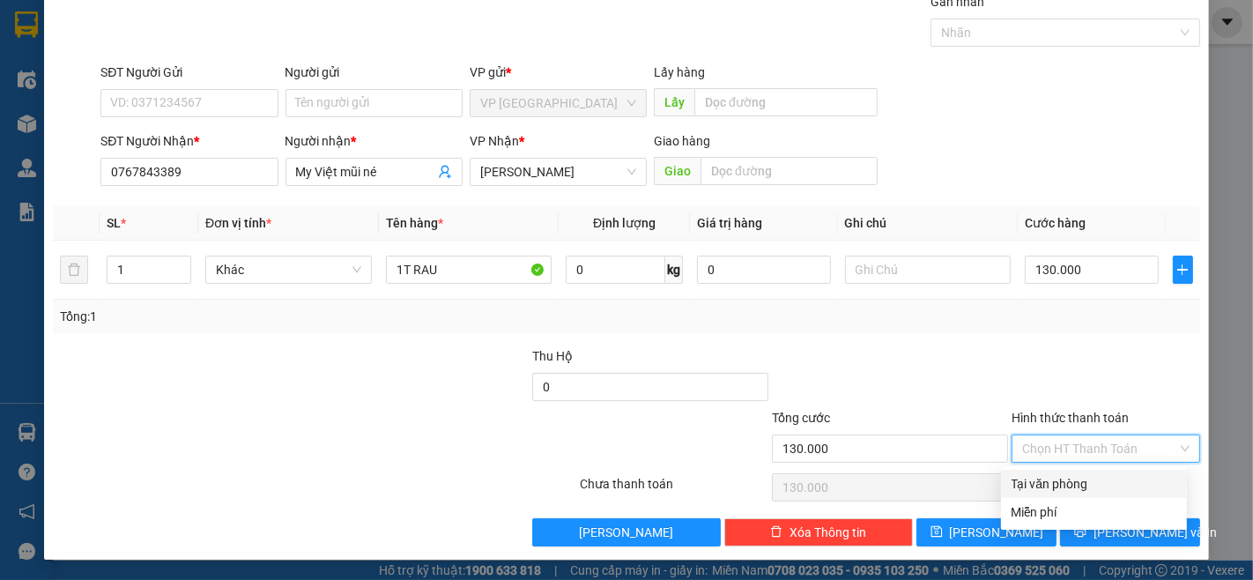  What do you see at coordinates (730, 223) in the screenshot?
I see `span: Giá trị hàng` at bounding box center [730, 223].